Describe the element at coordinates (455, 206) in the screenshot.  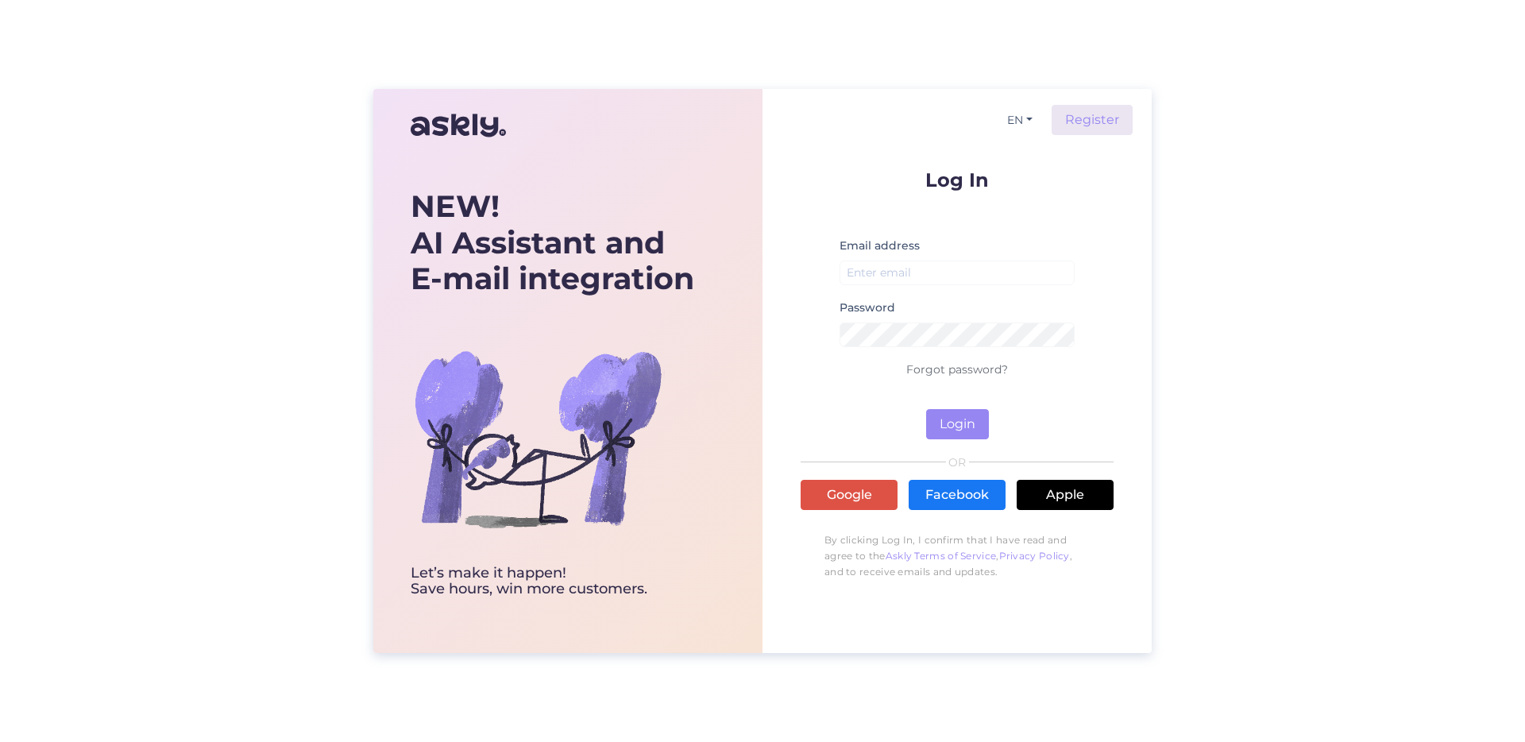
I see `b: NEW!` at that location.